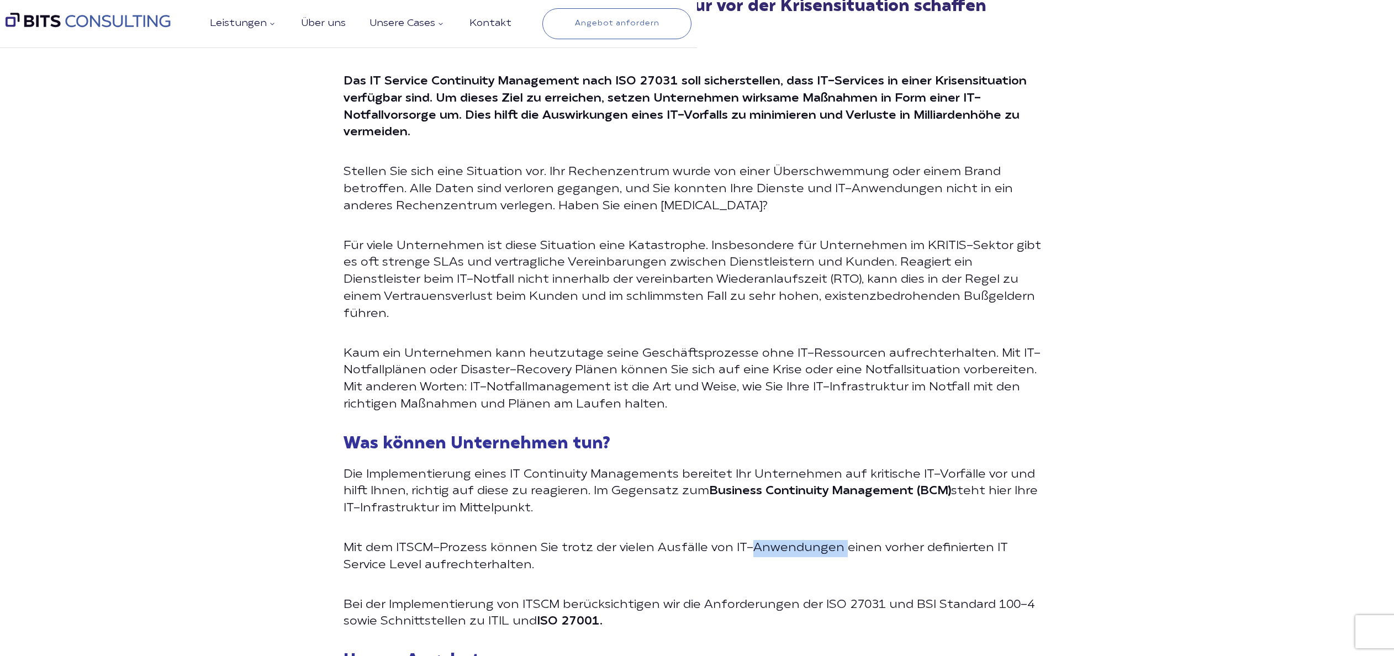 Image resolution: width=1394 pixels, height=656 pixels. What do you see at coordinates (617, 24) in the screenshot?
I see `a: Angebot anfordern` at bounding box center [617, 24].